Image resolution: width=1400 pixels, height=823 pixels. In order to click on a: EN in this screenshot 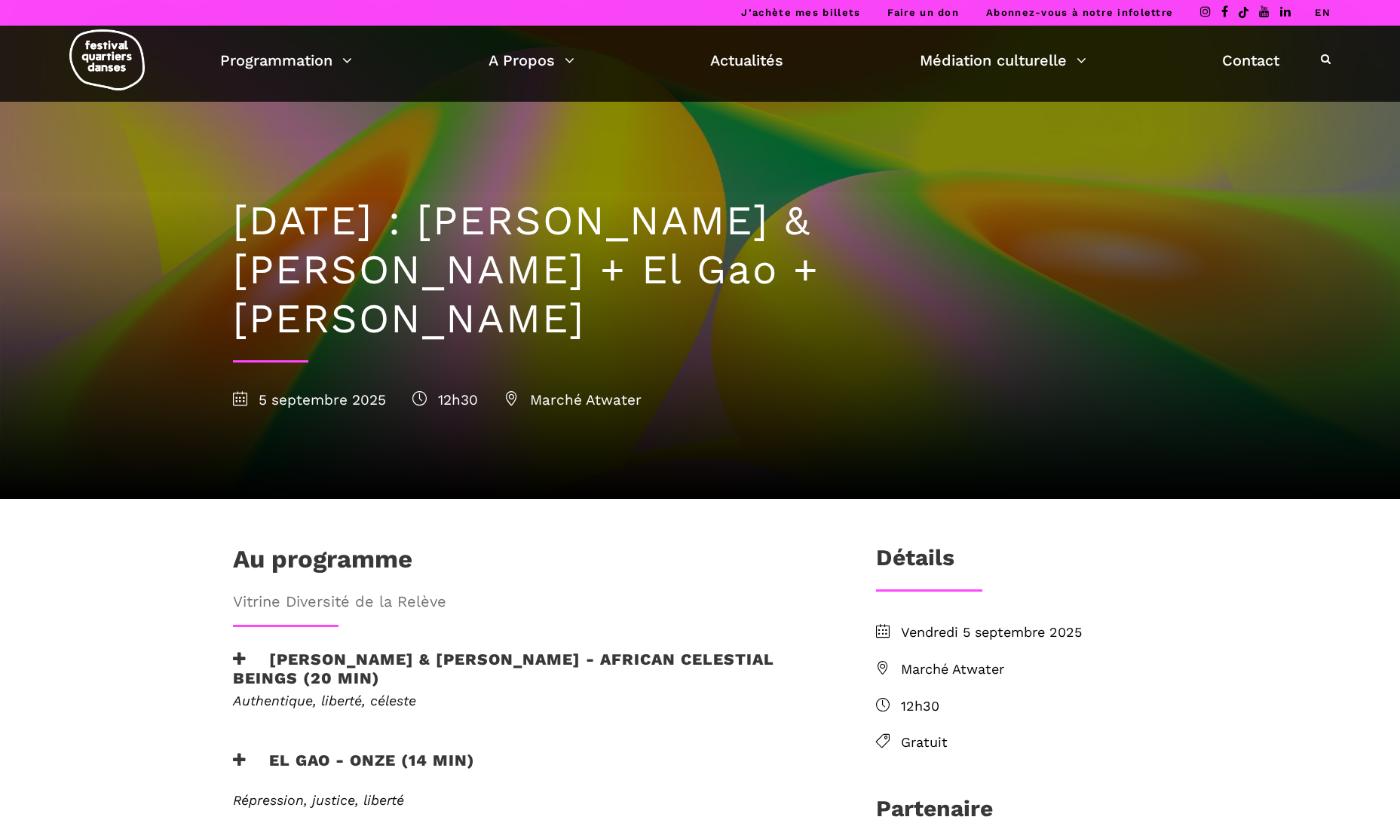, I will do `click(1323, 12)`.